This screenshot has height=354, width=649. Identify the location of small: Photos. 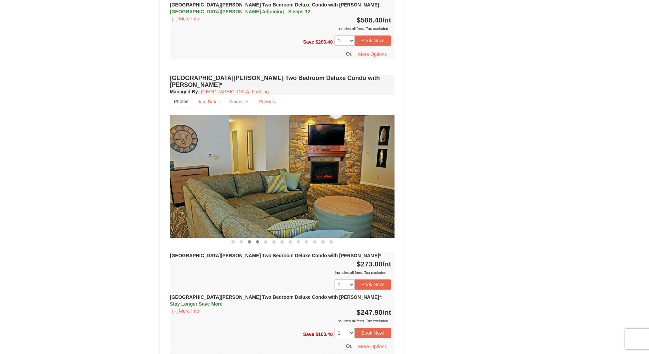
(181, 101).